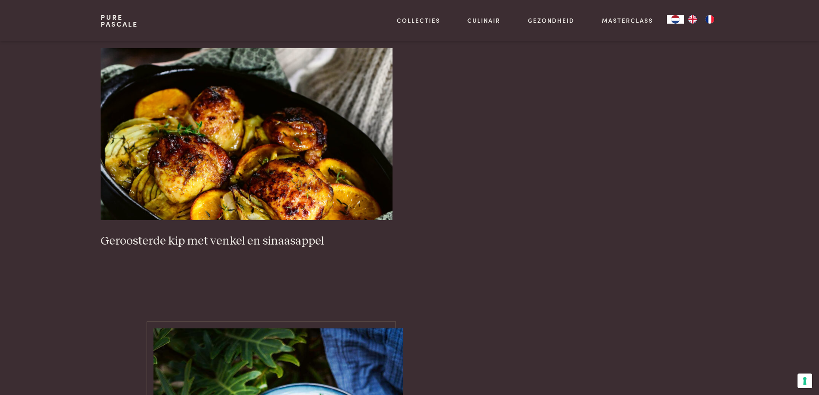  I want to click on a: Culinair, so click(483, 20).